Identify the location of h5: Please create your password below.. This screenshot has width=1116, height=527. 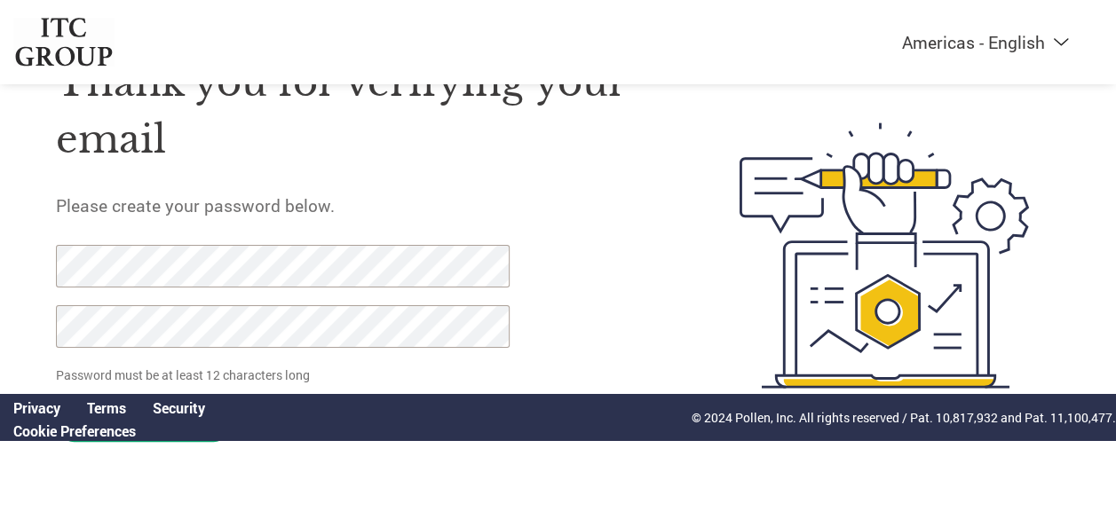
(357, 205).